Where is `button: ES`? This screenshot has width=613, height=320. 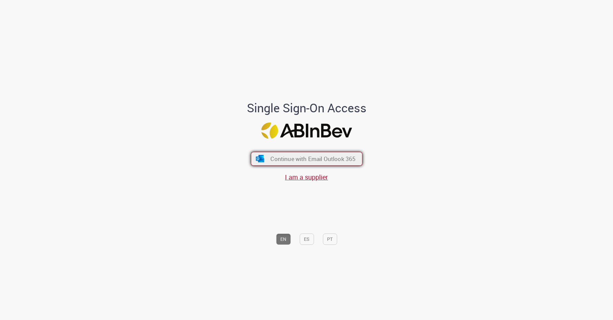
button: ES is located at coordinates (306, 239).